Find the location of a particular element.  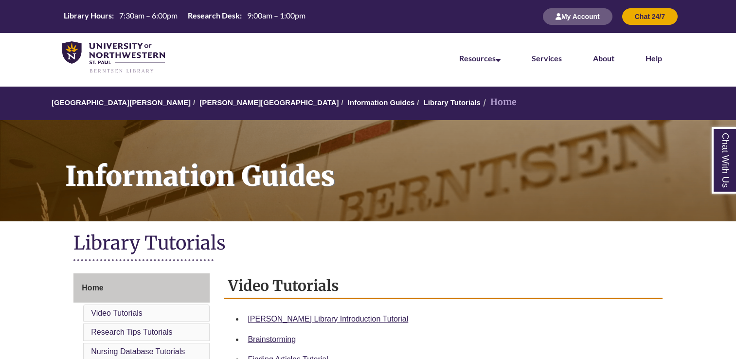

h2: Video Tutorials is located at coordinates (443, 286).